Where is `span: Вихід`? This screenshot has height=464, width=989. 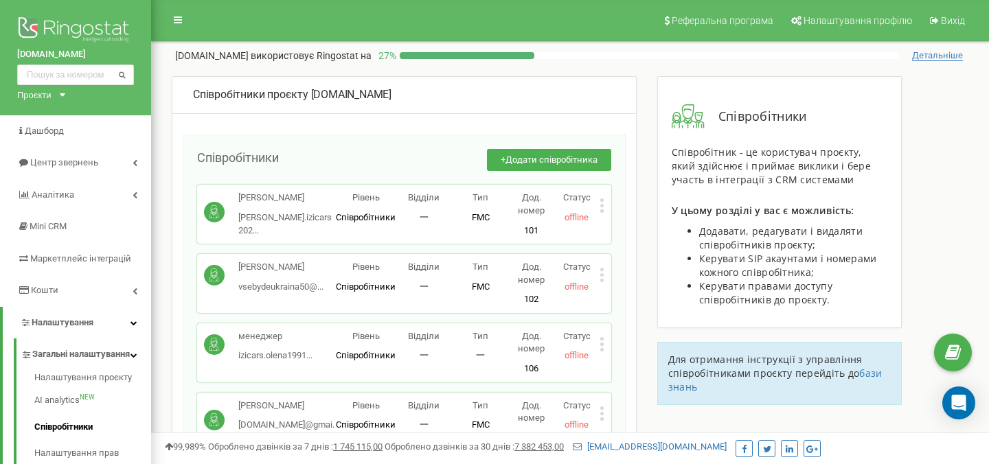
span: Вихід is located at coordinates (952, 21).